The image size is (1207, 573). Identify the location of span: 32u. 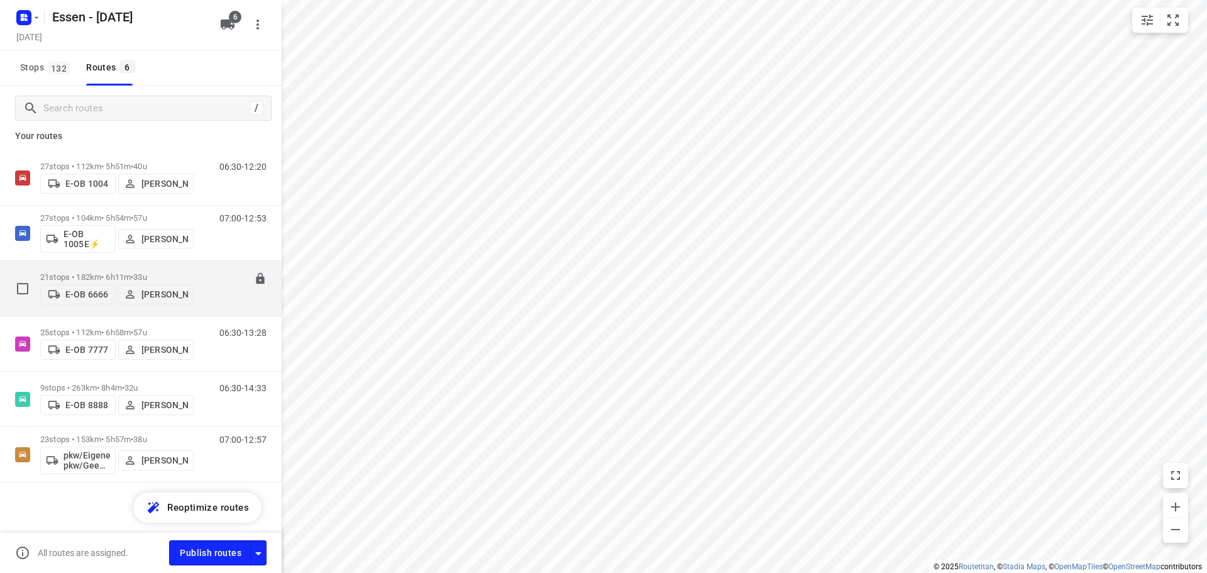
(131, 387).